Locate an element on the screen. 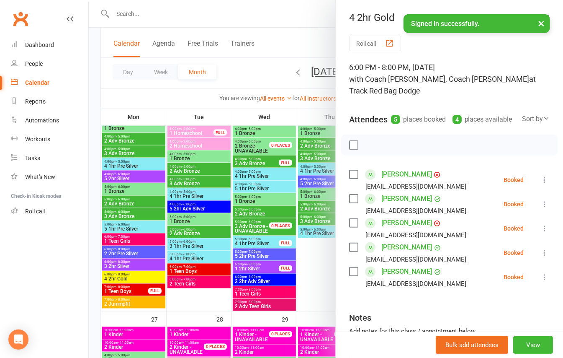 The width and height of the screenshot is (563, 358). a: Calendar is located at coordinates (49, 83).